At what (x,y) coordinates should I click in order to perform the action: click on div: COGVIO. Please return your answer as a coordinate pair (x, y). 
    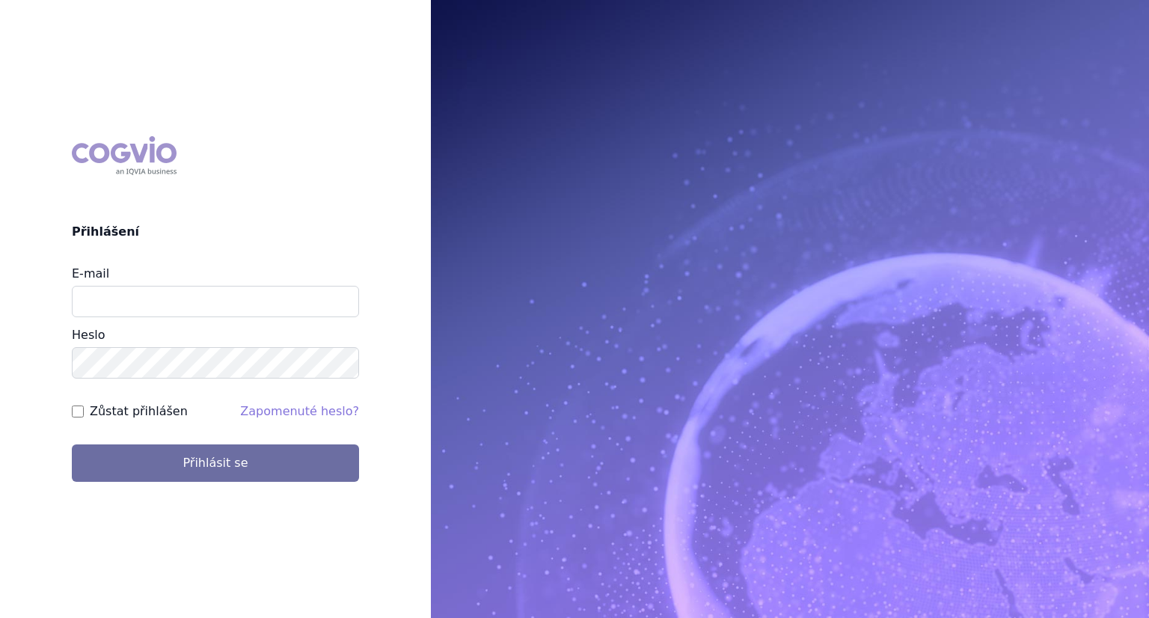
    Looking at the image, I should click on (124, 156).